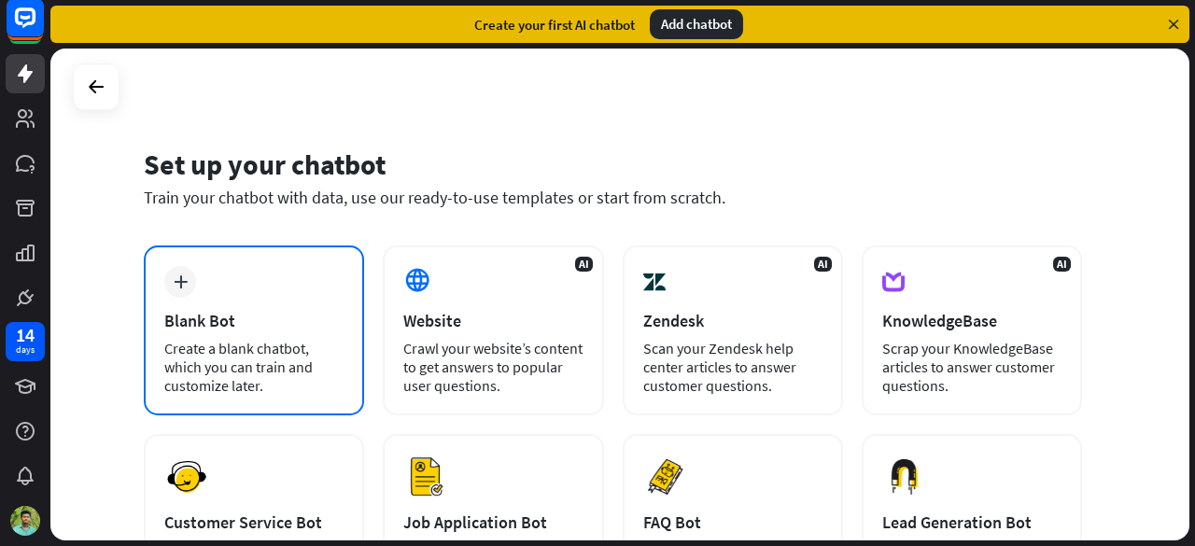 The image size is (1195, 546). What do you see at coordinates (493, 522) in the screenshot?
I see `div: Job Application Bot` at bounding box center [493, 522].